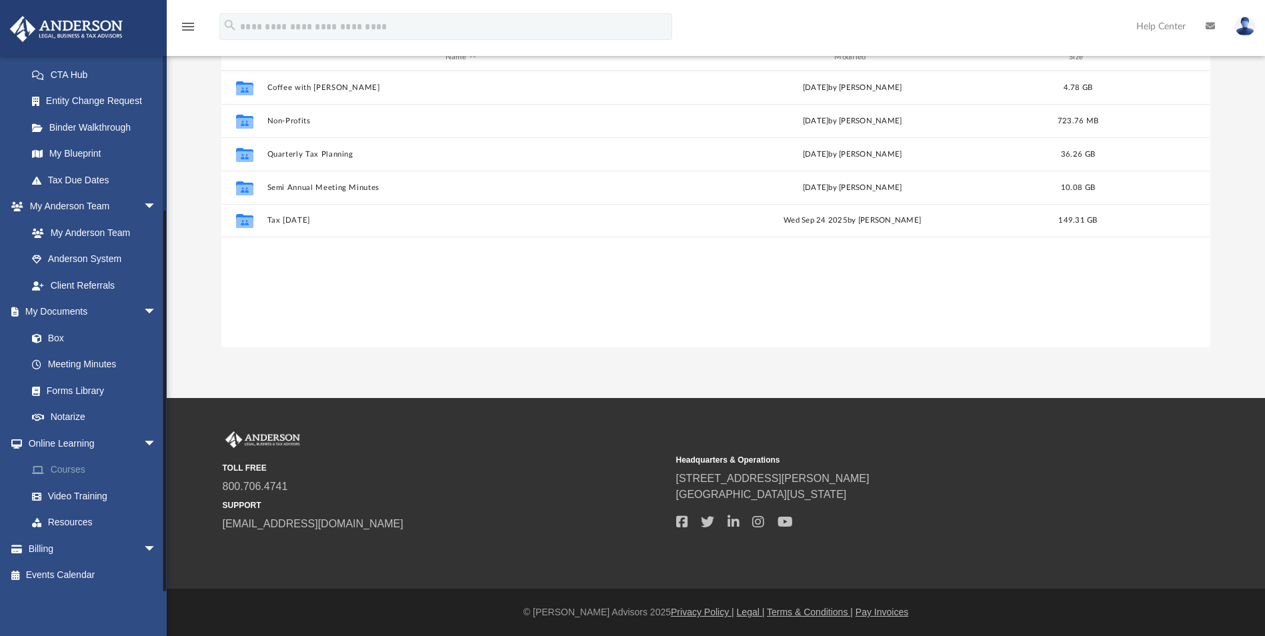  I want to click on span: 10.08 GB, so click(1078, 187).